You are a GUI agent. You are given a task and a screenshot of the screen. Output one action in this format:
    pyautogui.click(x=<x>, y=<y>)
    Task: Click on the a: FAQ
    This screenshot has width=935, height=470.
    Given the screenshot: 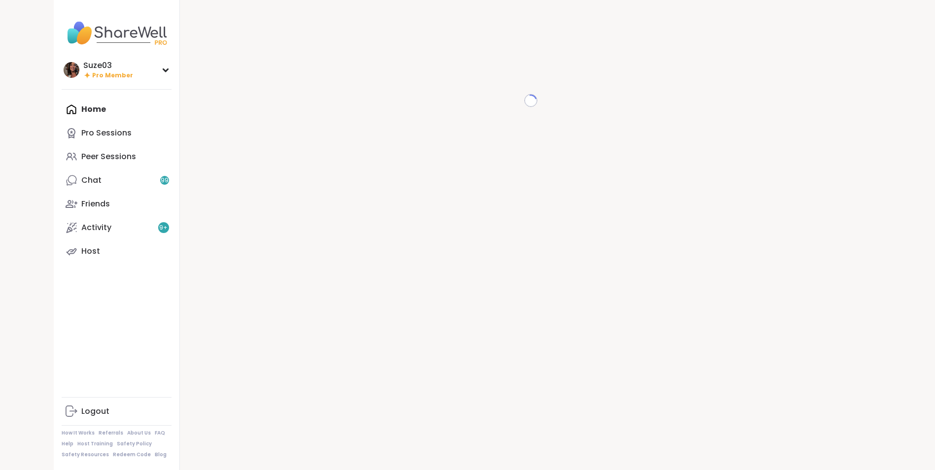 What is the action you would take?
    pyautogui.click(x=160, y=433)
    